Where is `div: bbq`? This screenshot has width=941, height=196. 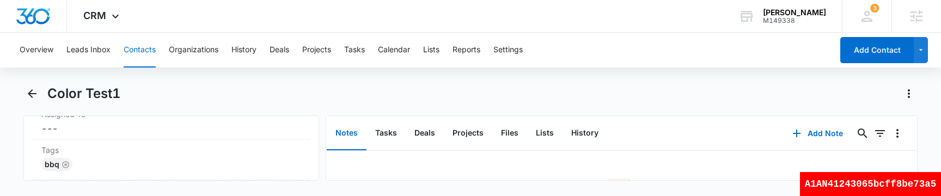 div: bbq is located at coordinates (57, 164).